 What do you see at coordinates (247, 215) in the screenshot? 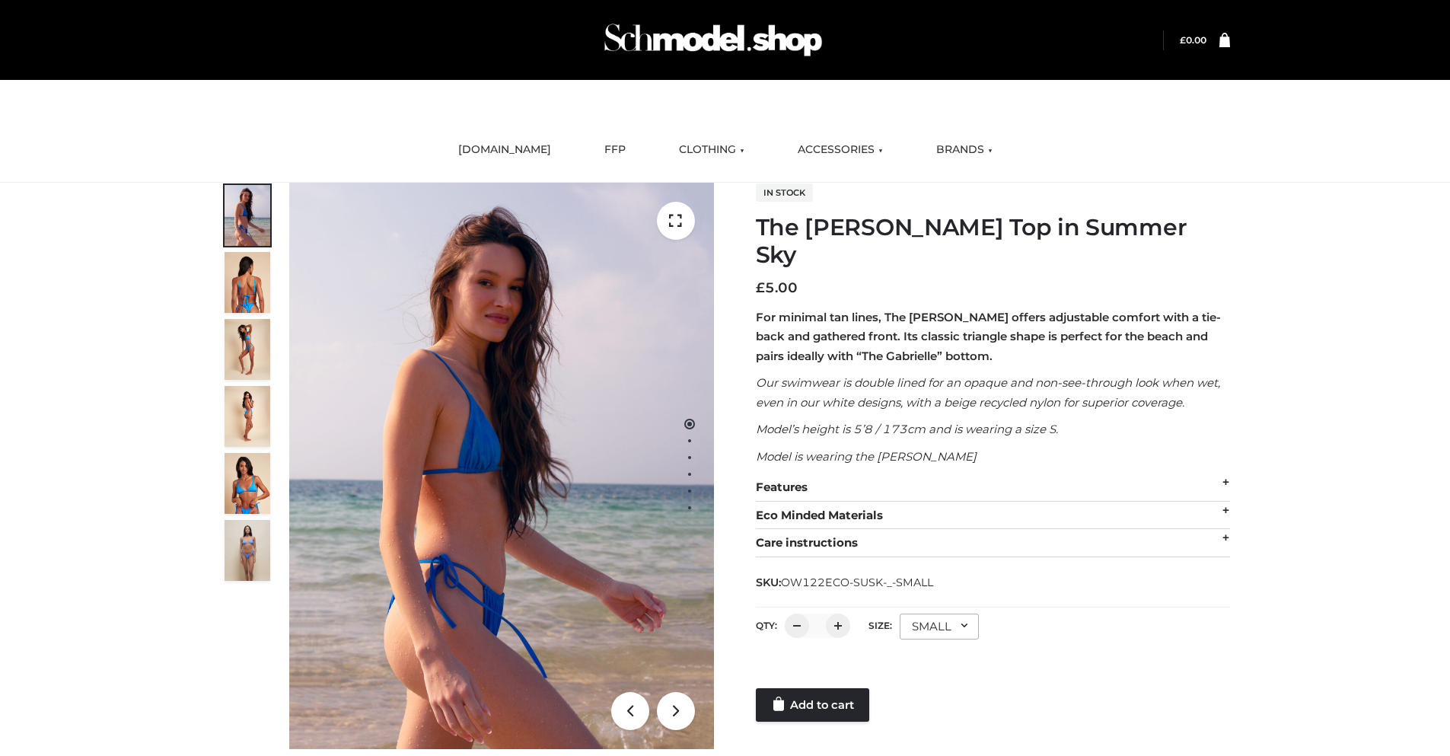
I see `img: 1.Alex-top_SS-1_4464b1e7-c2c9-4e4b-a62c-58381cd673c0-1.jpg` at bounding box center [247, 215].